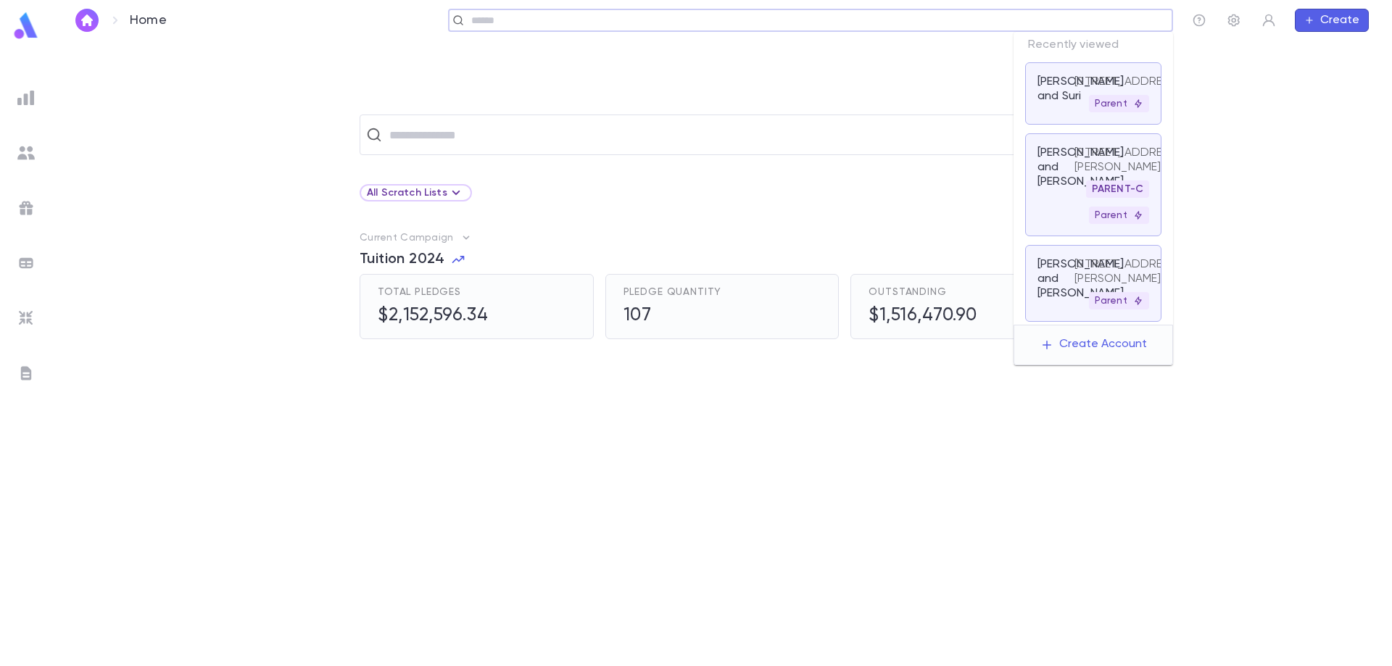 Image resolution: width=1392 pixels, height=666 pixels. Describe the element at coordinates (433, 316) in the screenshot. I see `h5: $2,152,596.34` at that location.